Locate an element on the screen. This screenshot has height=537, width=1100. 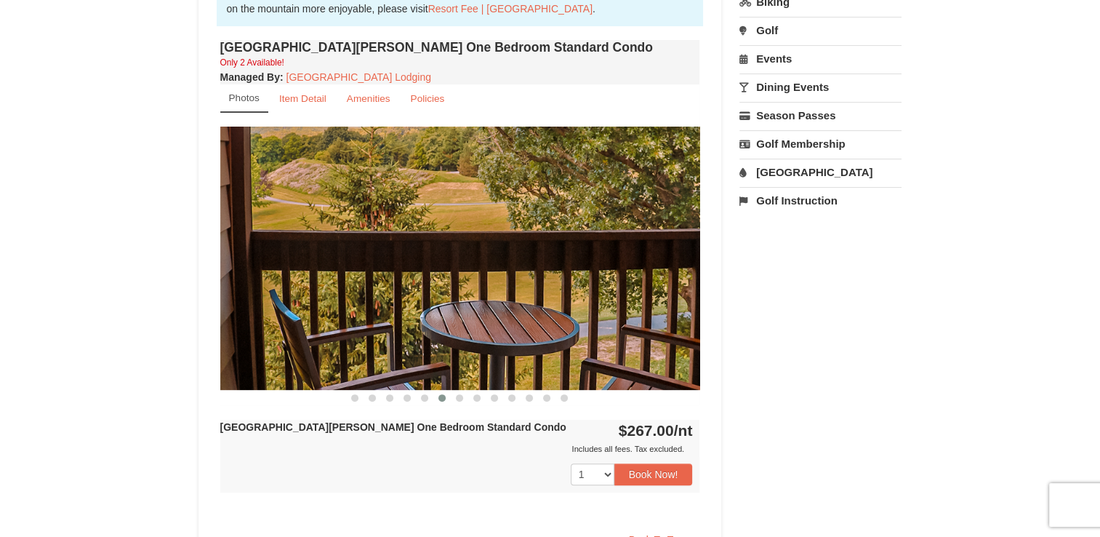
a: Policies is located at coordinates (427, 98).